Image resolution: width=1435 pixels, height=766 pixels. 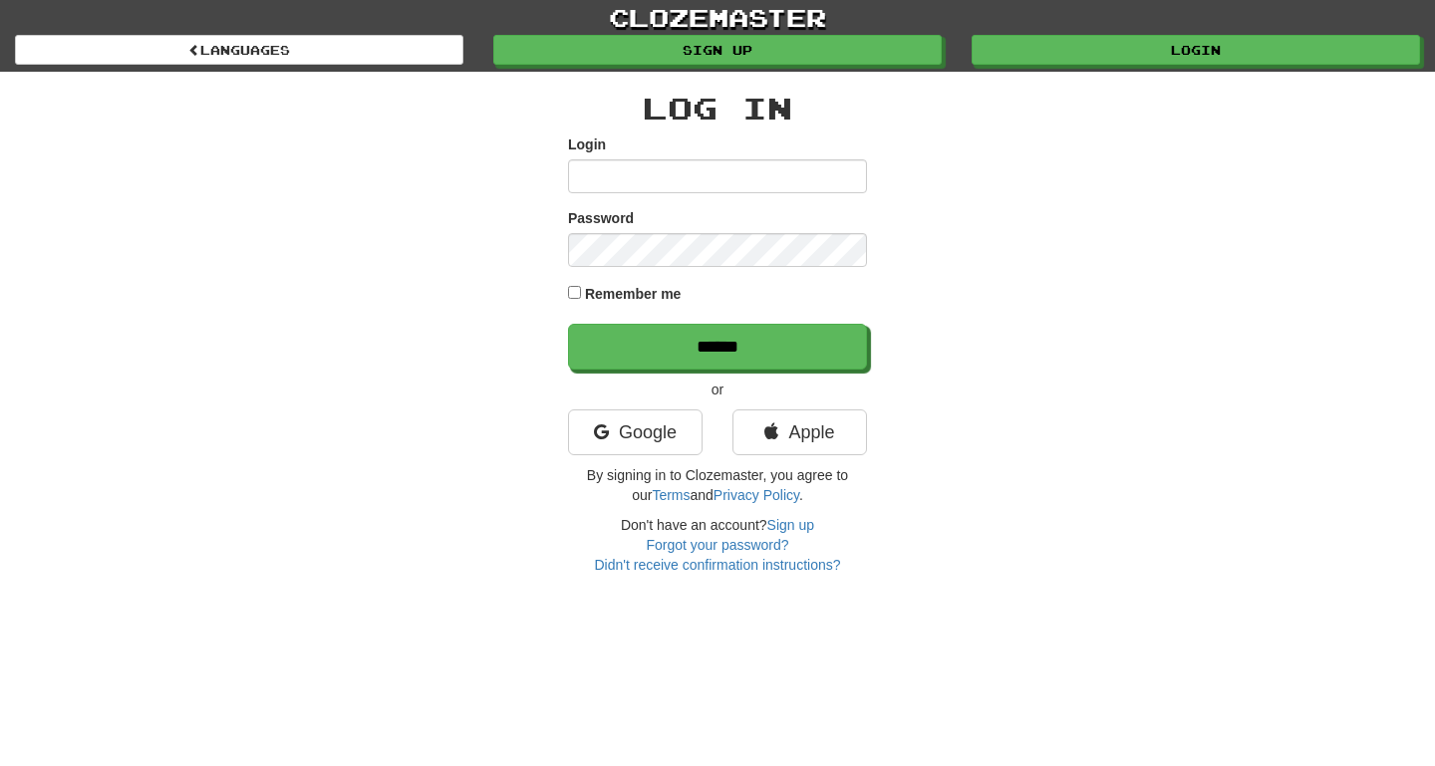 What do you see at coordinates (587, 144) in the screenshot?
I see `label: Login` at bounding box center [587, 144].